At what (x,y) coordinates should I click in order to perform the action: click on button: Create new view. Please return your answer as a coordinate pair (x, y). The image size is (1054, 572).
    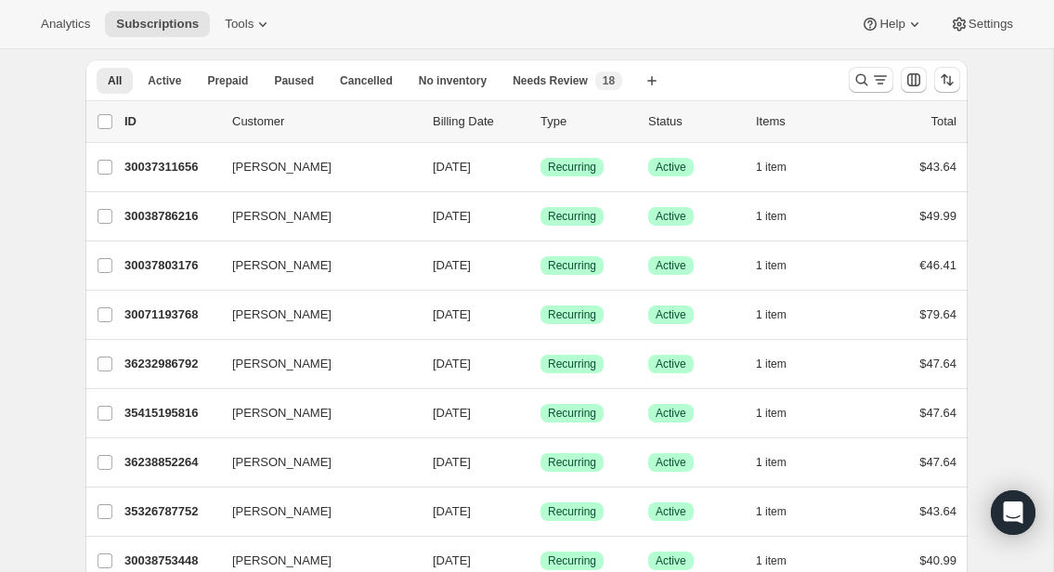
    Looking at the image, I should click on (652, 81).